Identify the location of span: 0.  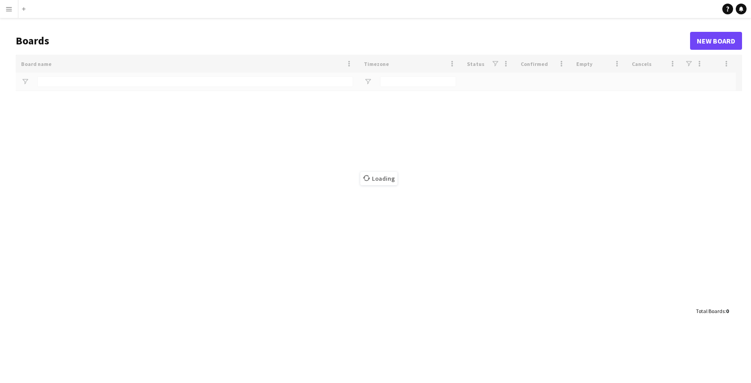
(727, 311).